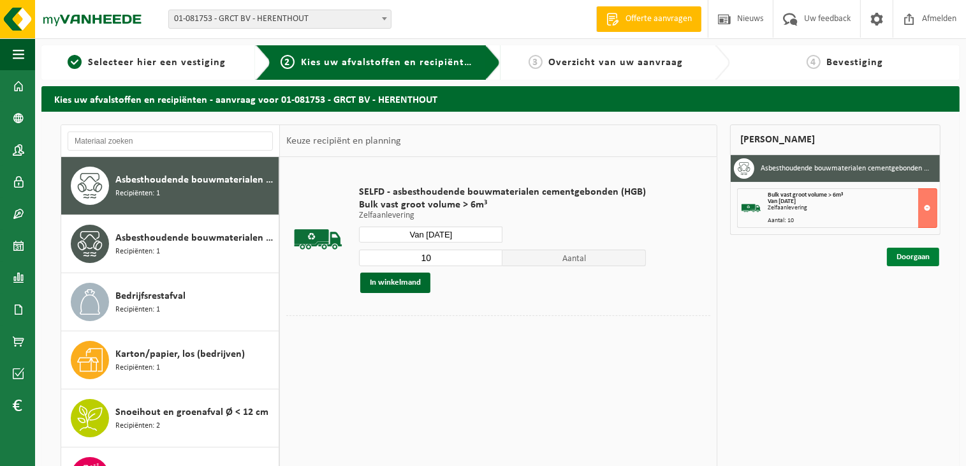  I want to click on button: In winkelmand, so click(395, 283).